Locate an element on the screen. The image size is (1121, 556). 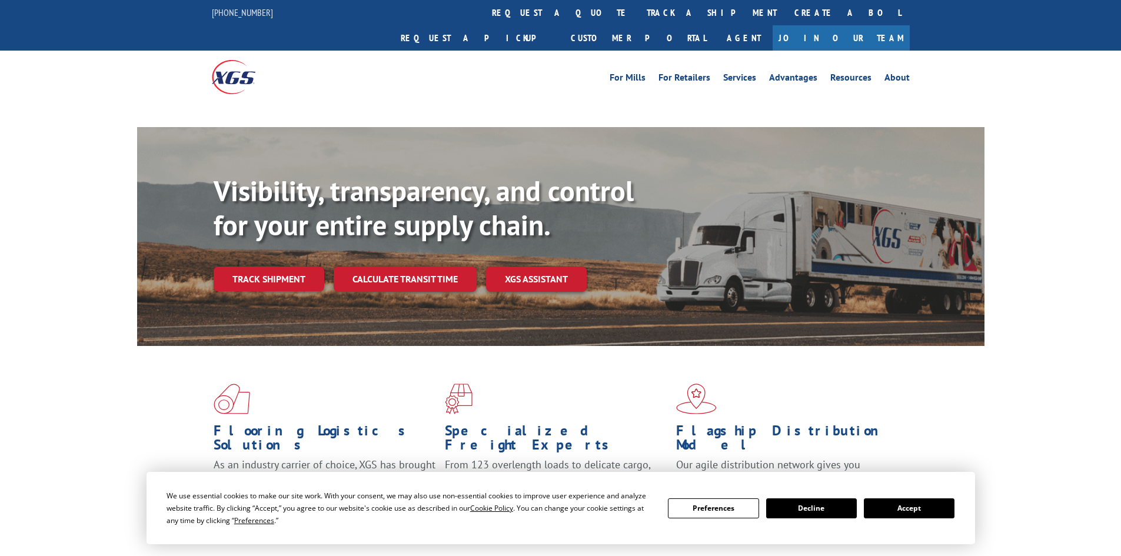
button: Decline is located at coordinates (812, 509).